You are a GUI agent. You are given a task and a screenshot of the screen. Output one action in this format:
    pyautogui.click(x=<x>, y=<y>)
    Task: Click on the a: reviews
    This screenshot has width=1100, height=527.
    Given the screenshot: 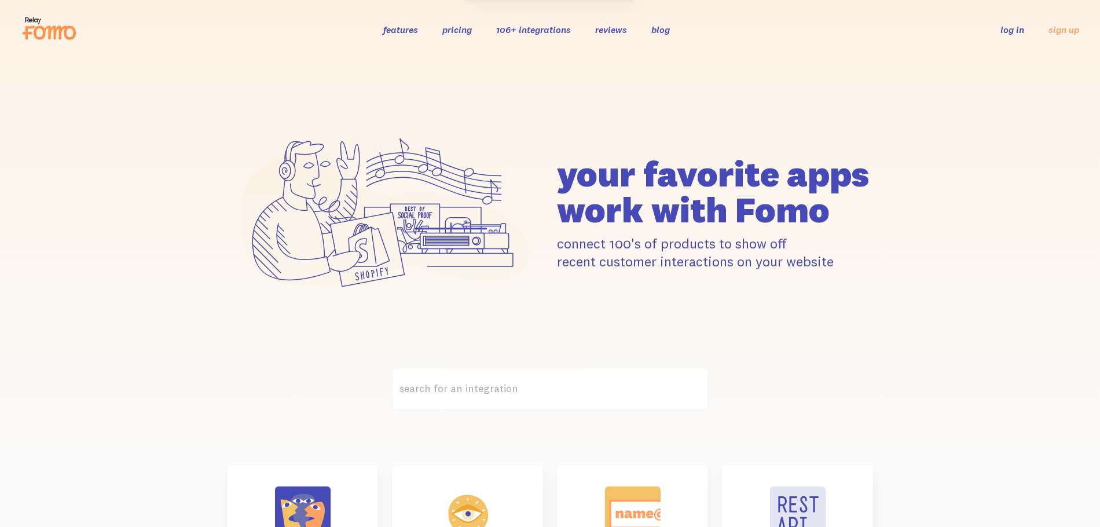 What is the action you would take?
    pyautogui.click(x=611, y=30)
    